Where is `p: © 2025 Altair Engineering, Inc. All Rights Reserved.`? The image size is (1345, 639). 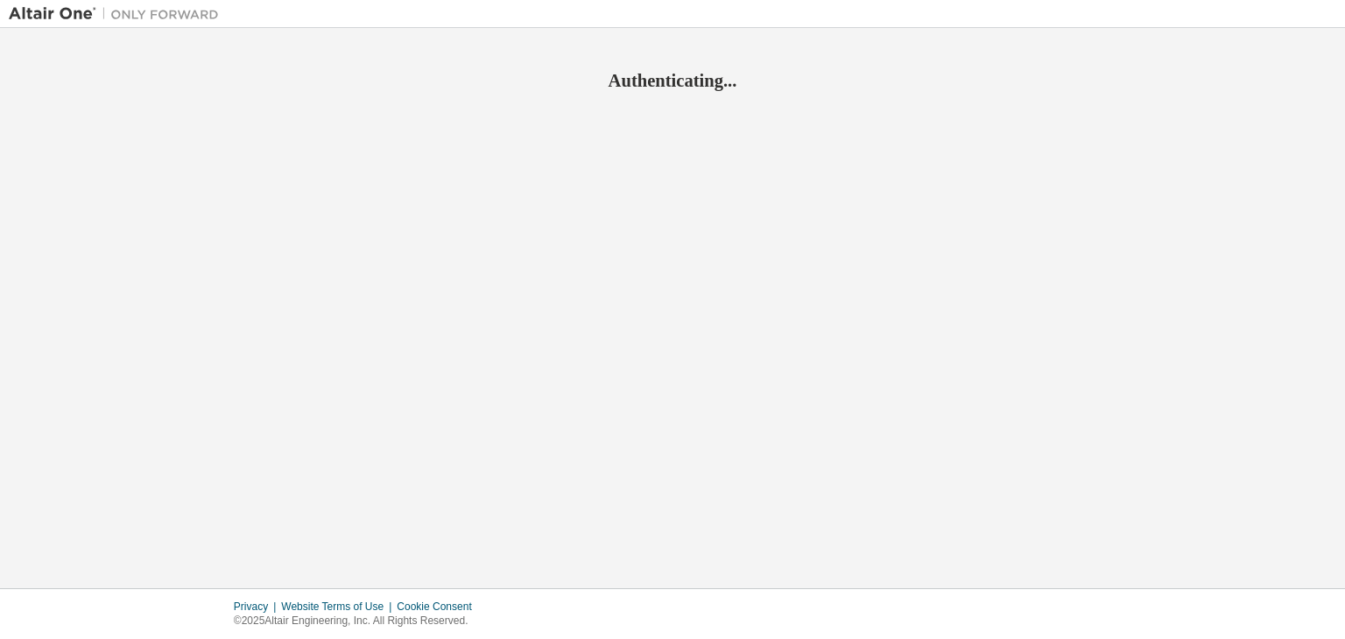
p: © 2025 Altair Engineering, Inc. All Rights Reserved. is located at coordinates (358, 621).